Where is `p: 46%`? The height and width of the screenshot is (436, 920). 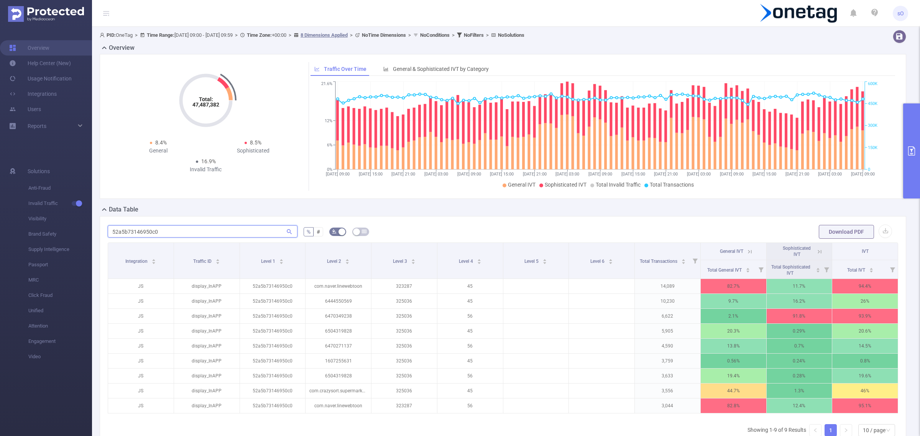
p: 46% is located at coordinates (865, 391).